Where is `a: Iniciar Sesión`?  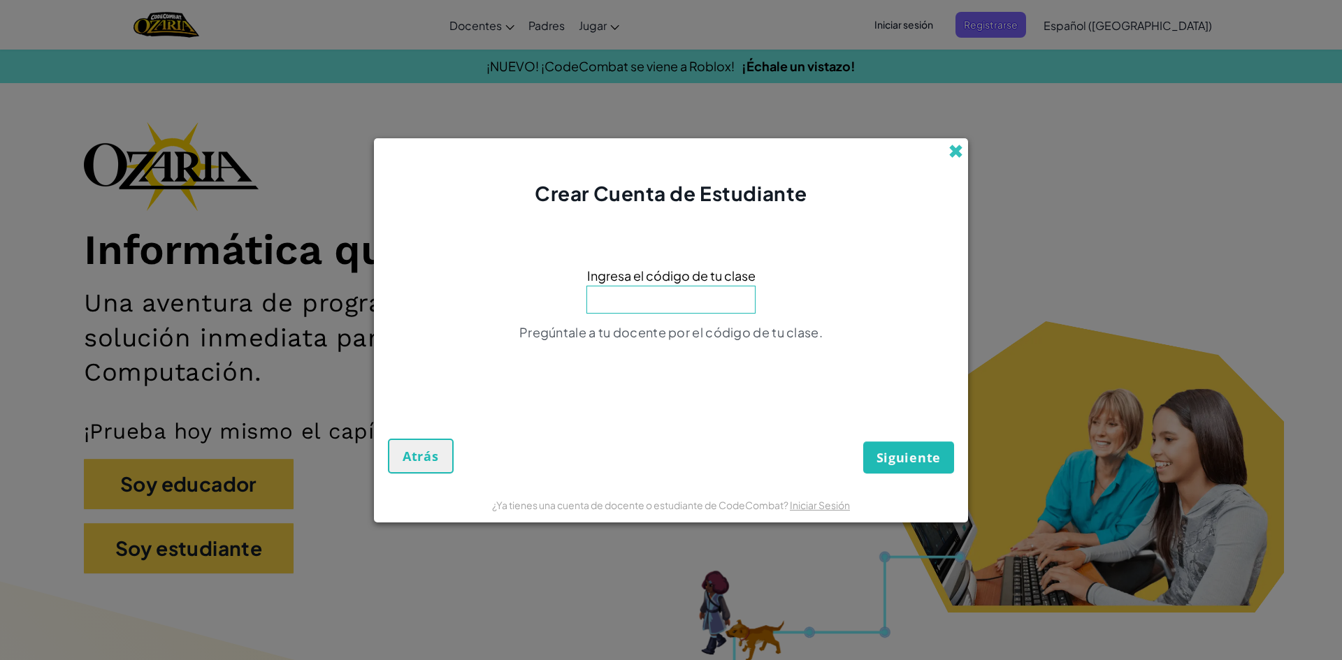
a: Iniciar Sesión is located at coordinates (820, 505).